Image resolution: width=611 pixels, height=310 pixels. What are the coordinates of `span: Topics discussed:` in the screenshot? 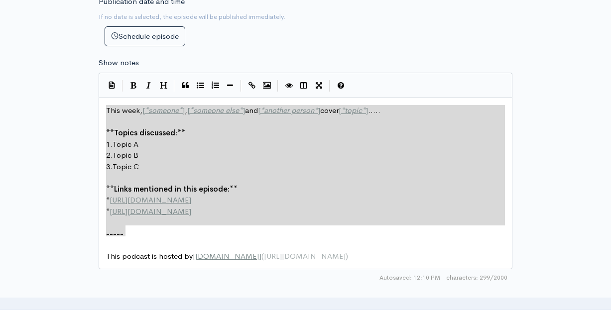 It's located at (145, 132).